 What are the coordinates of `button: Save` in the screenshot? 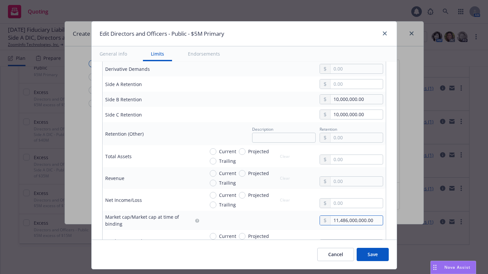 It's located at (372, 254).